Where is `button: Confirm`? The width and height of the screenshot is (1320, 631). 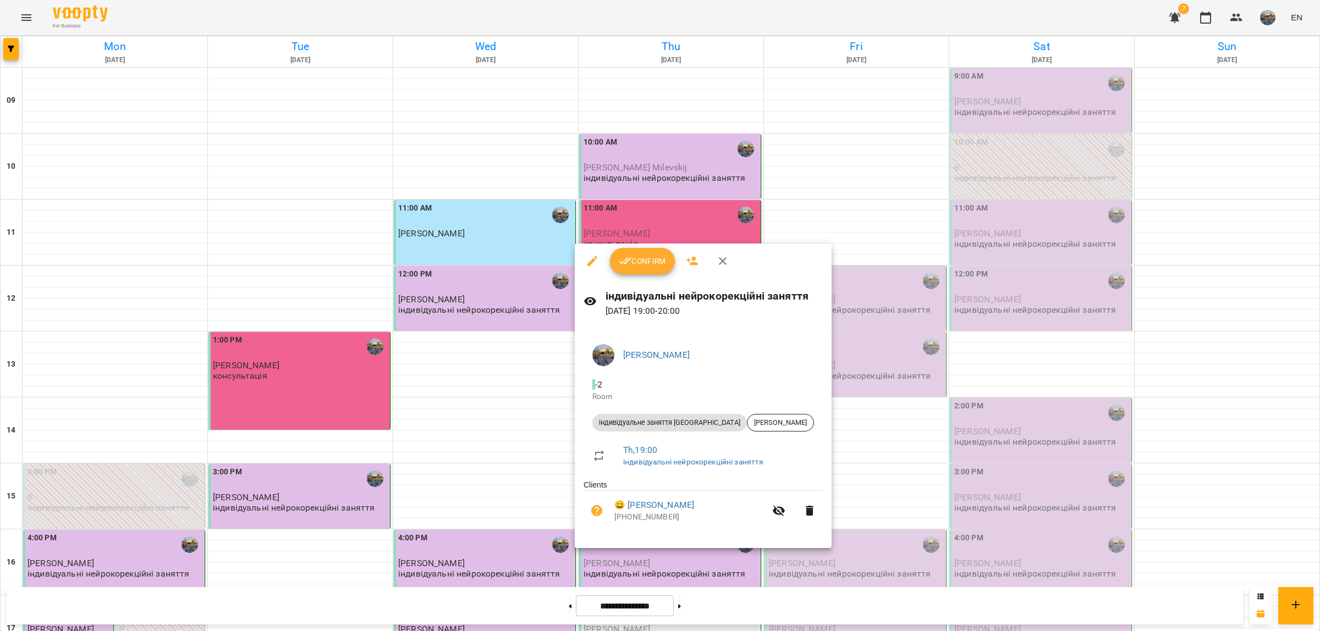
button: Confirm is located at coordinates (642, 261).